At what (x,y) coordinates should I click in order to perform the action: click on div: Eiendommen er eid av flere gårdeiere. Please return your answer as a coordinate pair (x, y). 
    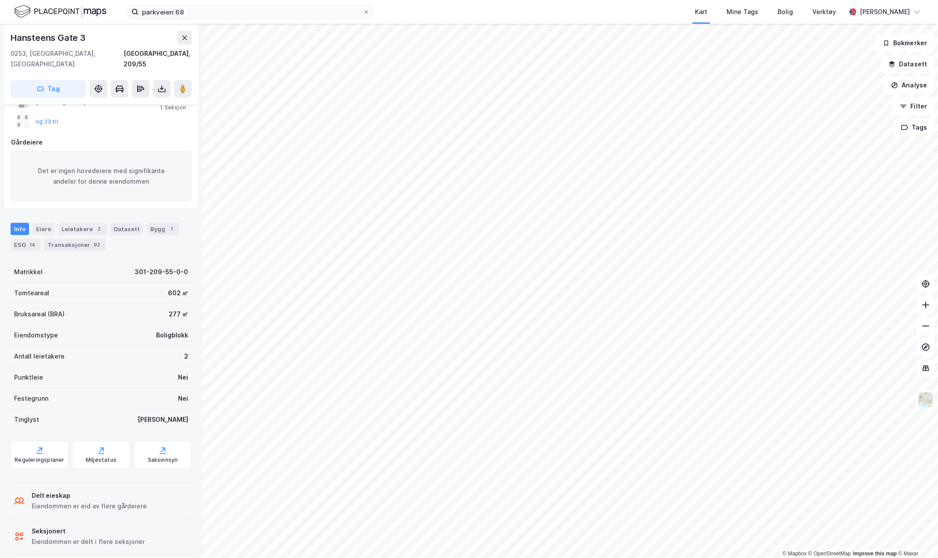
    Looking at the image, I should click on (89, 506).